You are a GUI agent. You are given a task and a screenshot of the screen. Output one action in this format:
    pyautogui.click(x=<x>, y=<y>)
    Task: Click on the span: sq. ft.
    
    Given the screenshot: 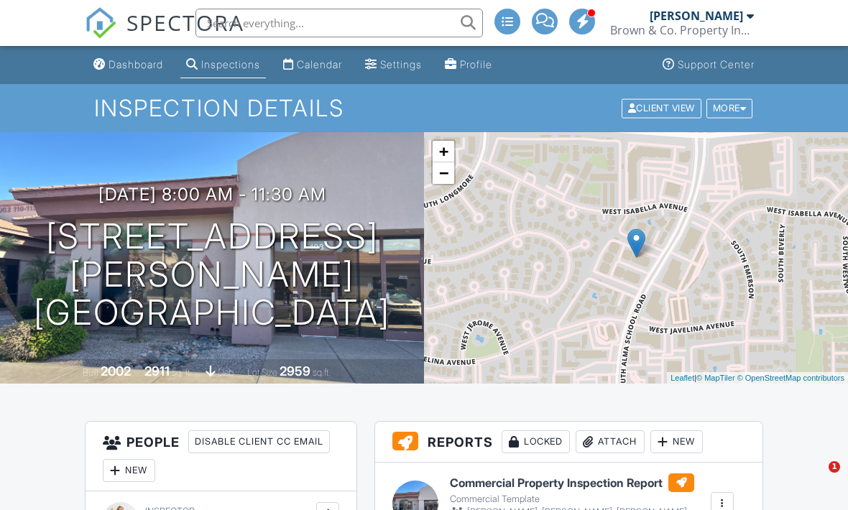 What is the action you would take?
    pyautogui.click(x=182, y=372)
    